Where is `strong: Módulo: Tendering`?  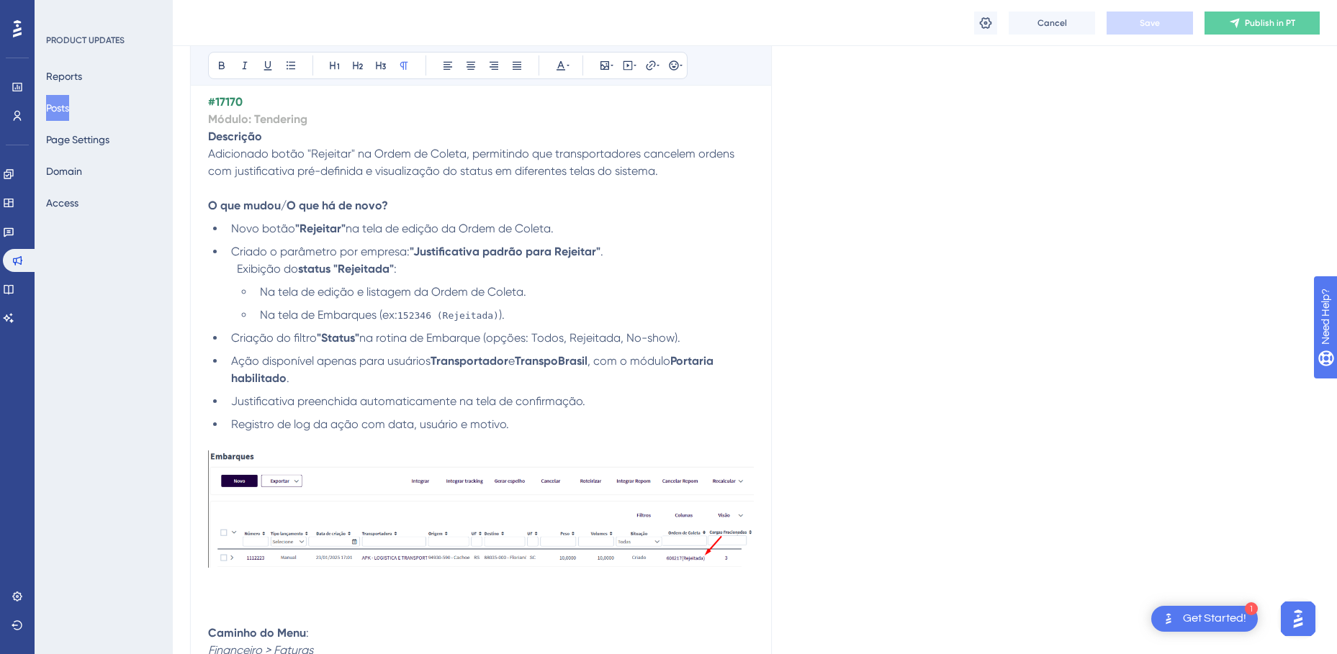
strong: Módulo: Tendering is located at coordinates (258, 119).